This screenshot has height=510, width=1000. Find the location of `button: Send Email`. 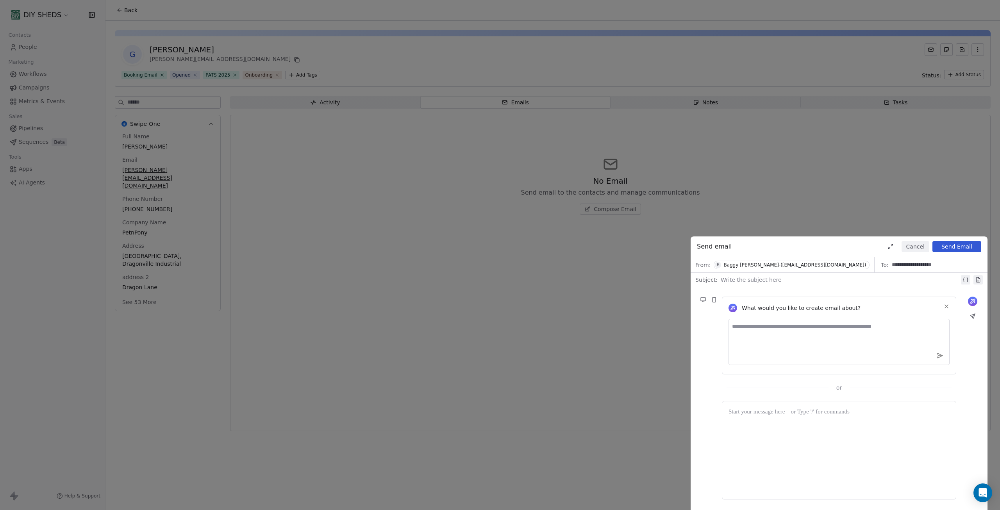

button: Send Email is located at coordinates (957, 246).